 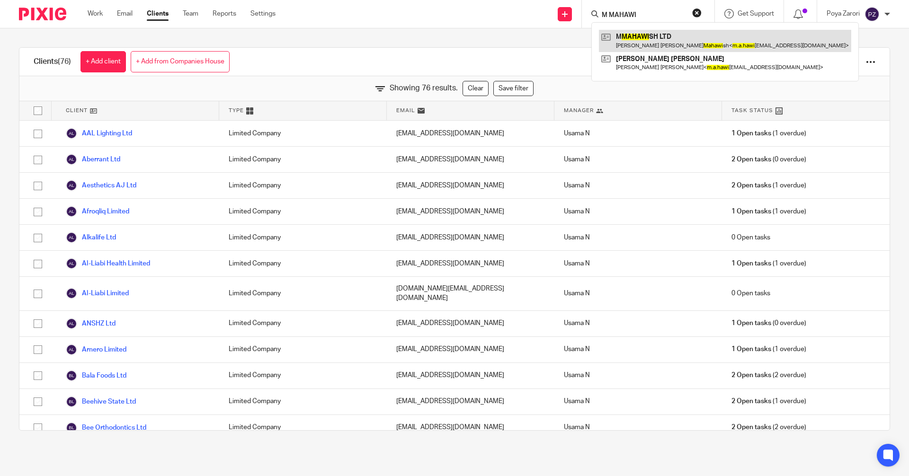 What do you see at coordinates (513, 89) in the screenshot?
I see `a: Save filter` at bounding box center [513, 89].